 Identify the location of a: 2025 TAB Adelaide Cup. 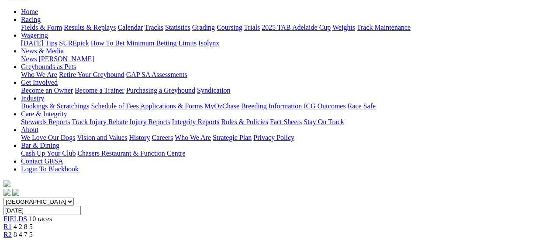
(296, 27).